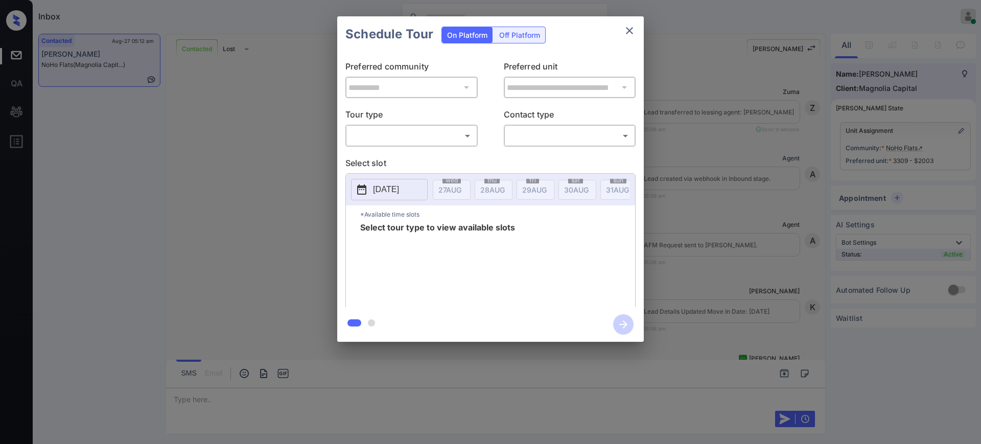 This screenshot has width=981, height=444. What do you see at coordinates (389, 34) in the screenshot?
I see `h2: Schedule Tour` at bounding box center [389, 34].